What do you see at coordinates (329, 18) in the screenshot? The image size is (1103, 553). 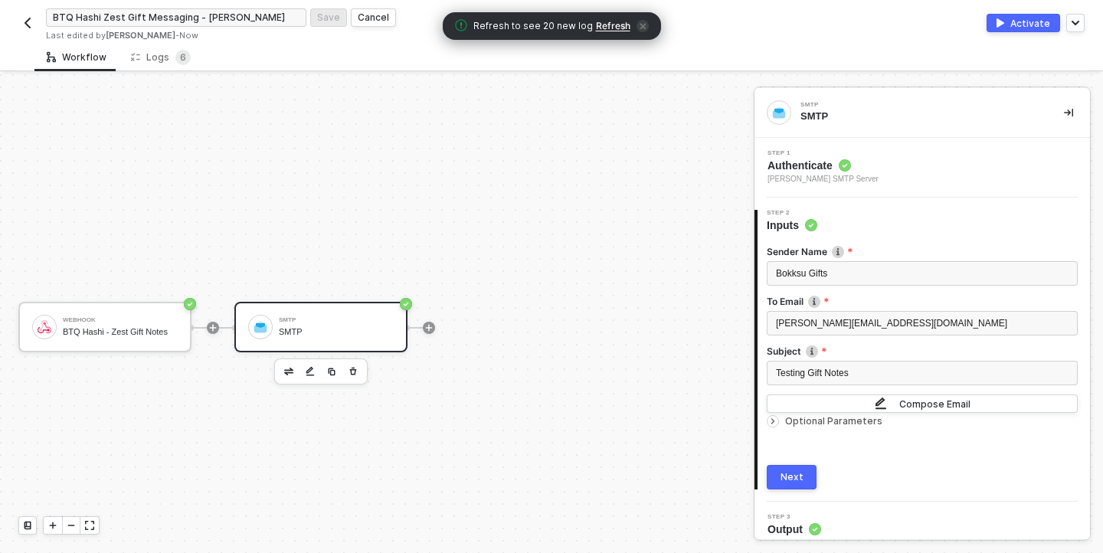 I see `button: Save` at bounding box center [329, 18].